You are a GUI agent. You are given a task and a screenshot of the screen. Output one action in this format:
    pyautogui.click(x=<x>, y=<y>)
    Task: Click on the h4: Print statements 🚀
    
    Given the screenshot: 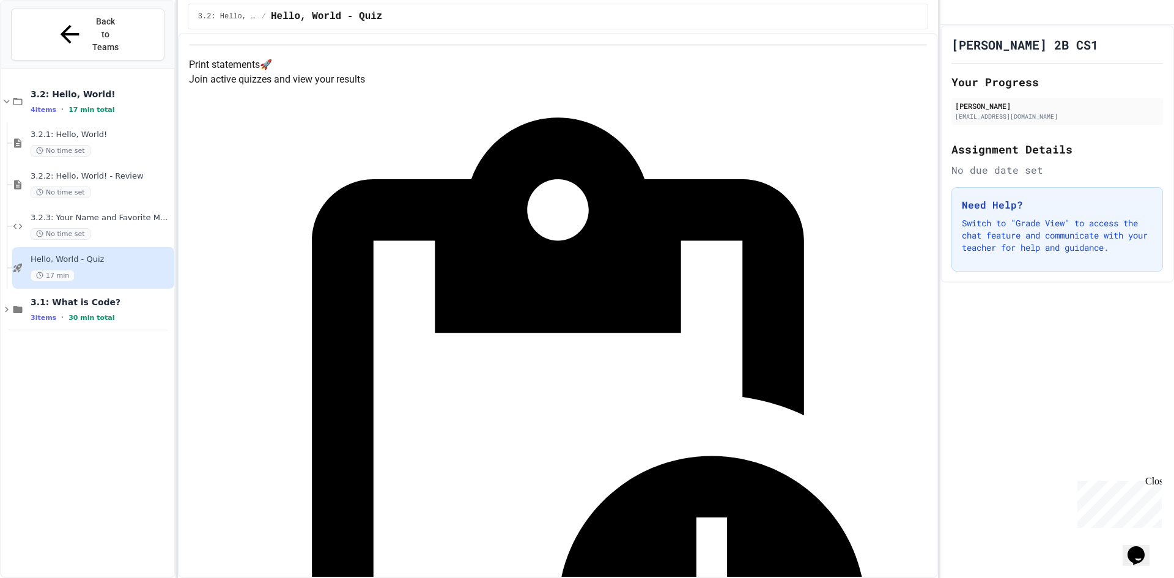 What is the action you would take?
    pyautogui.click(x=558, y=65)
    